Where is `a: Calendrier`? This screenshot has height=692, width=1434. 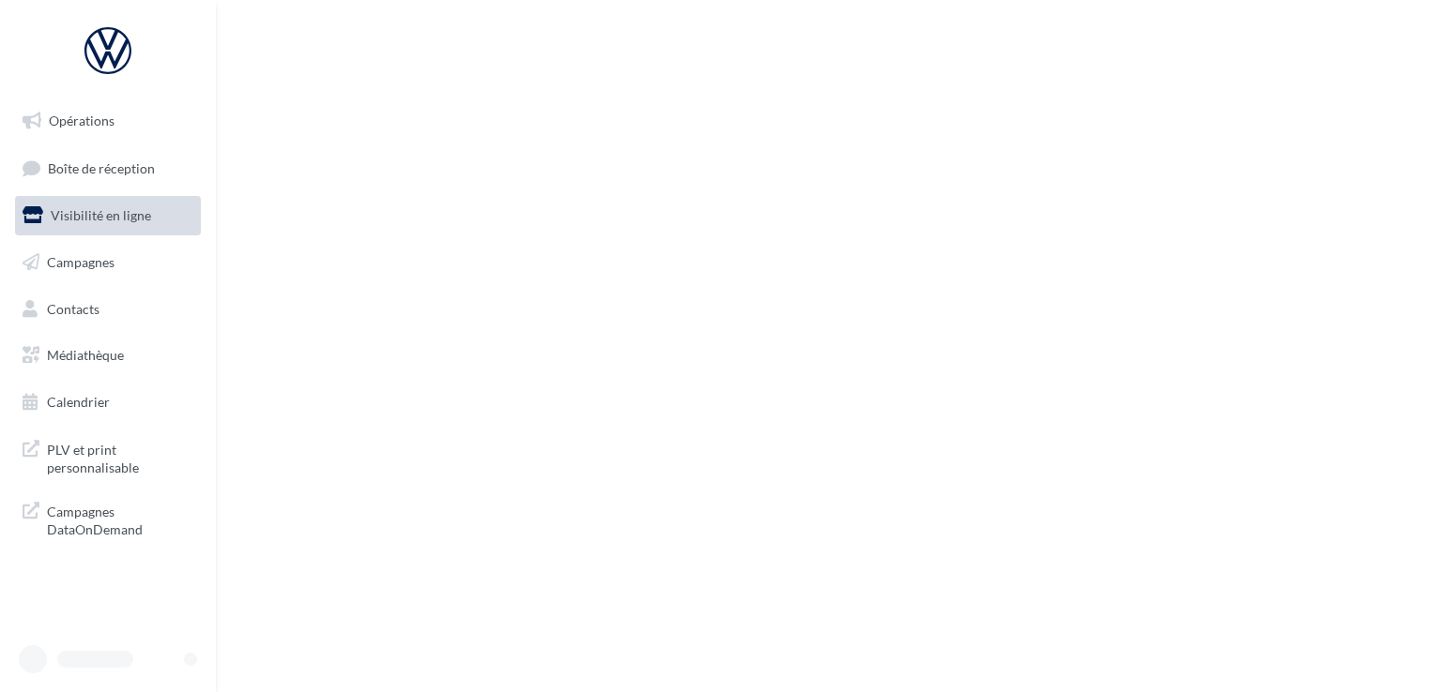
a: Calendrier is located at coordinates (108, 403).